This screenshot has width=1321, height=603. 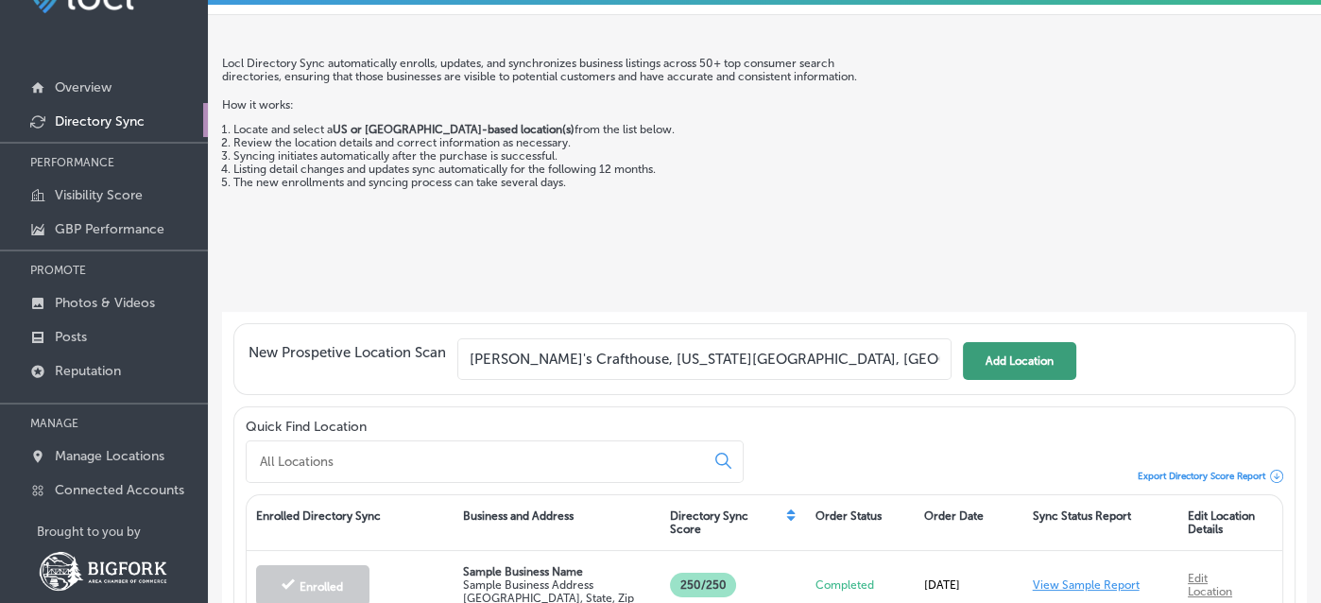 What do you see at coordinates (1020, 361) in the screenshot?
I see `button: Add Location` at bounding box center [1020, 361].